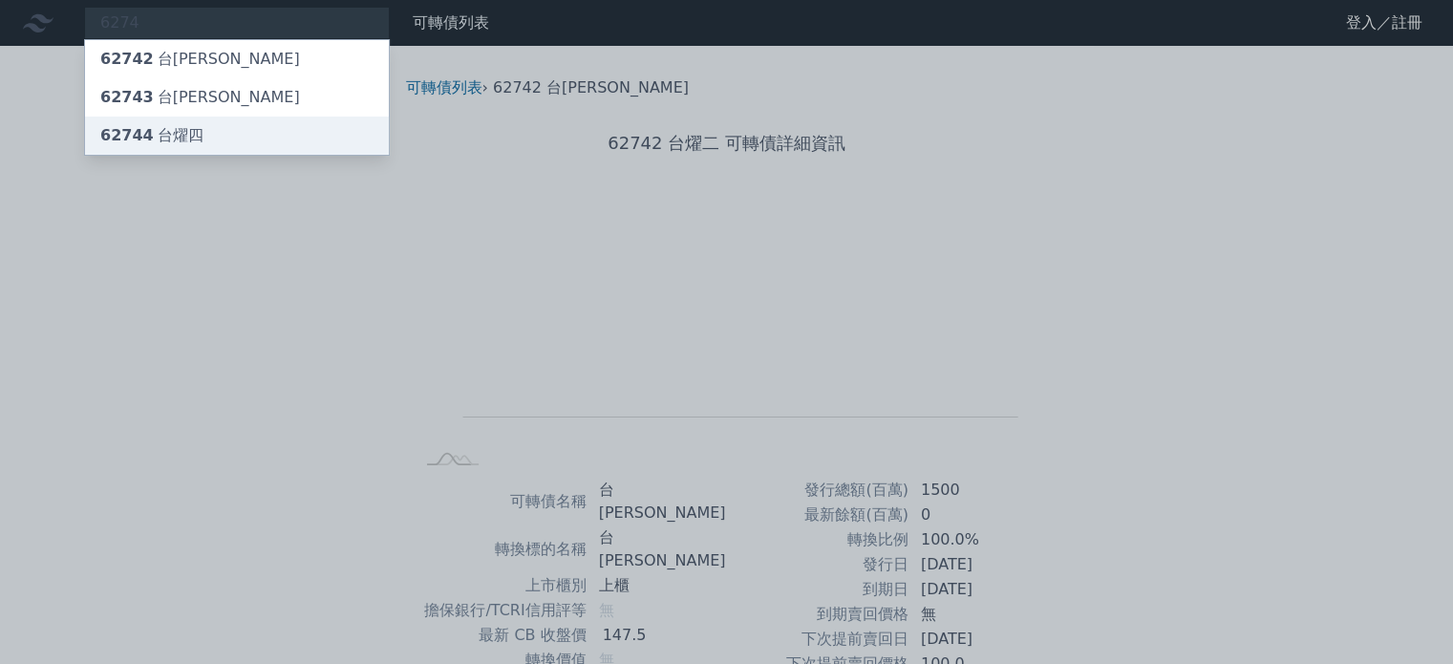 Image resolution: width=1453 pixels, height=664 pixels. Describe the element at coordinates (127, 135) in the screenshot. I see `span: 62744` at that location.